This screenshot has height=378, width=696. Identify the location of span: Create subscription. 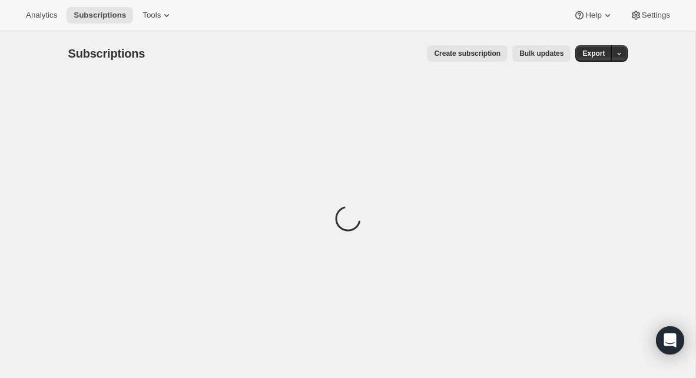
(467, 54).